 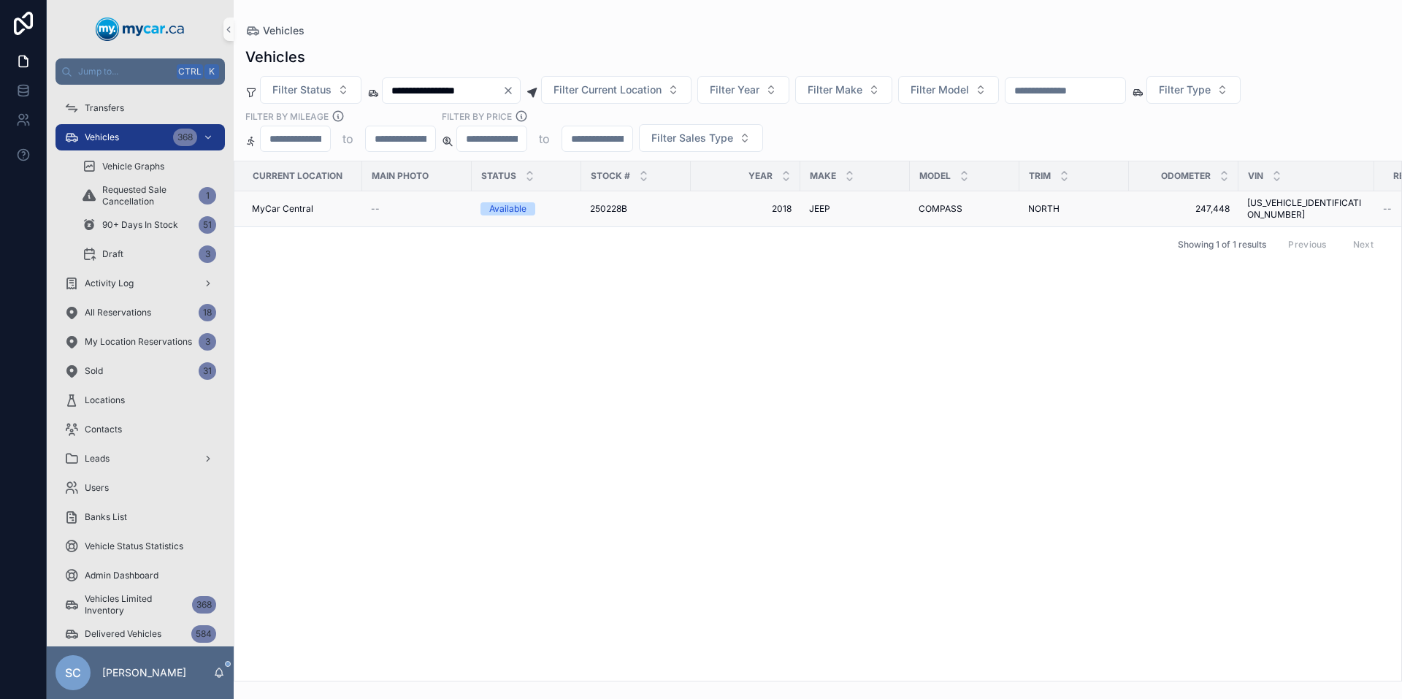 What do you see at coordinates (104, 108) in the screenshot?
I see `span: Transfers` at bounding box center [104, 108].